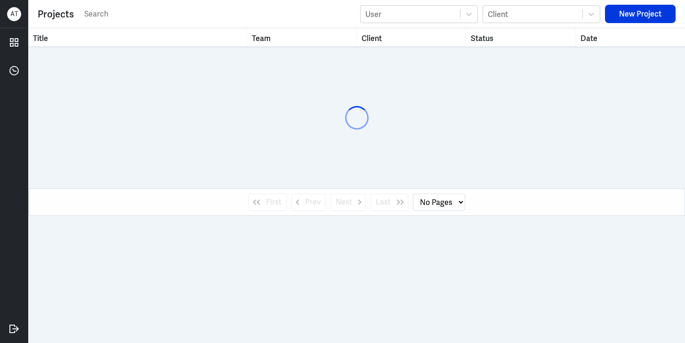  Describe the element at coordinates (219, 14) in the screenshot. I see `input: Search` at that location.